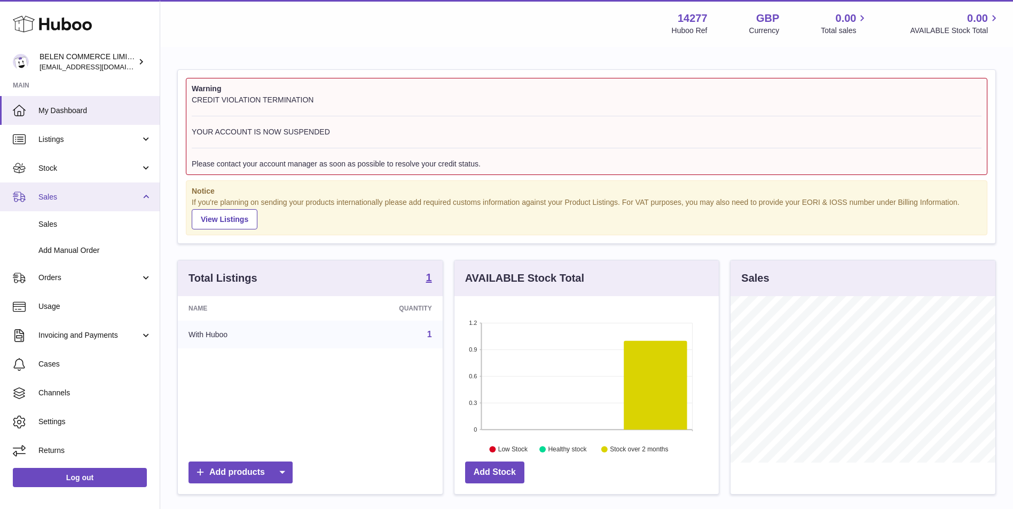 Image resolution: width=1013 pixels, height=509 pixels. Describe the element at coordinates (95, 422) in the screenshot. I see `span: Settings` at that location.